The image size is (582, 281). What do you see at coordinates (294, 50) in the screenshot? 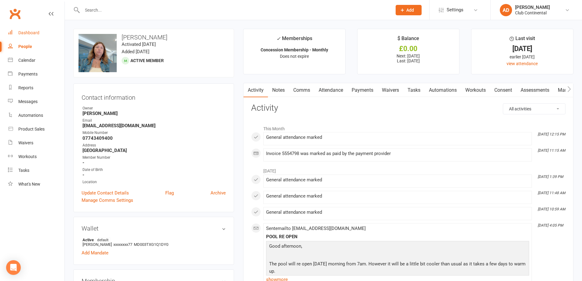
I see `strong: Concession Membership - Monthly` at bounding box center [294, 50].